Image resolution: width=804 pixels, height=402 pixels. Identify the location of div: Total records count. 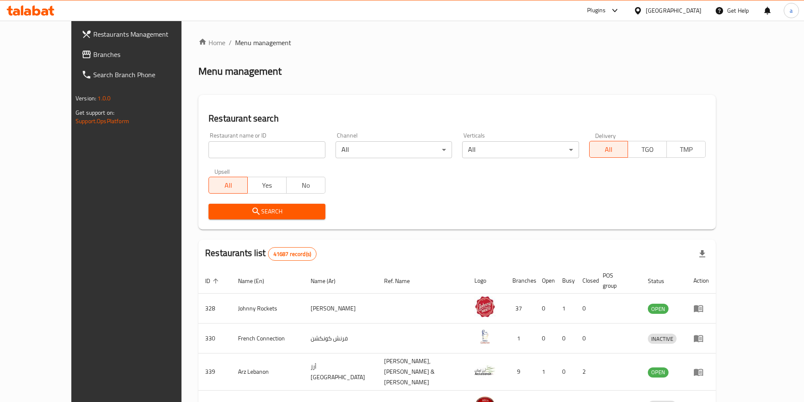
(292, 254).